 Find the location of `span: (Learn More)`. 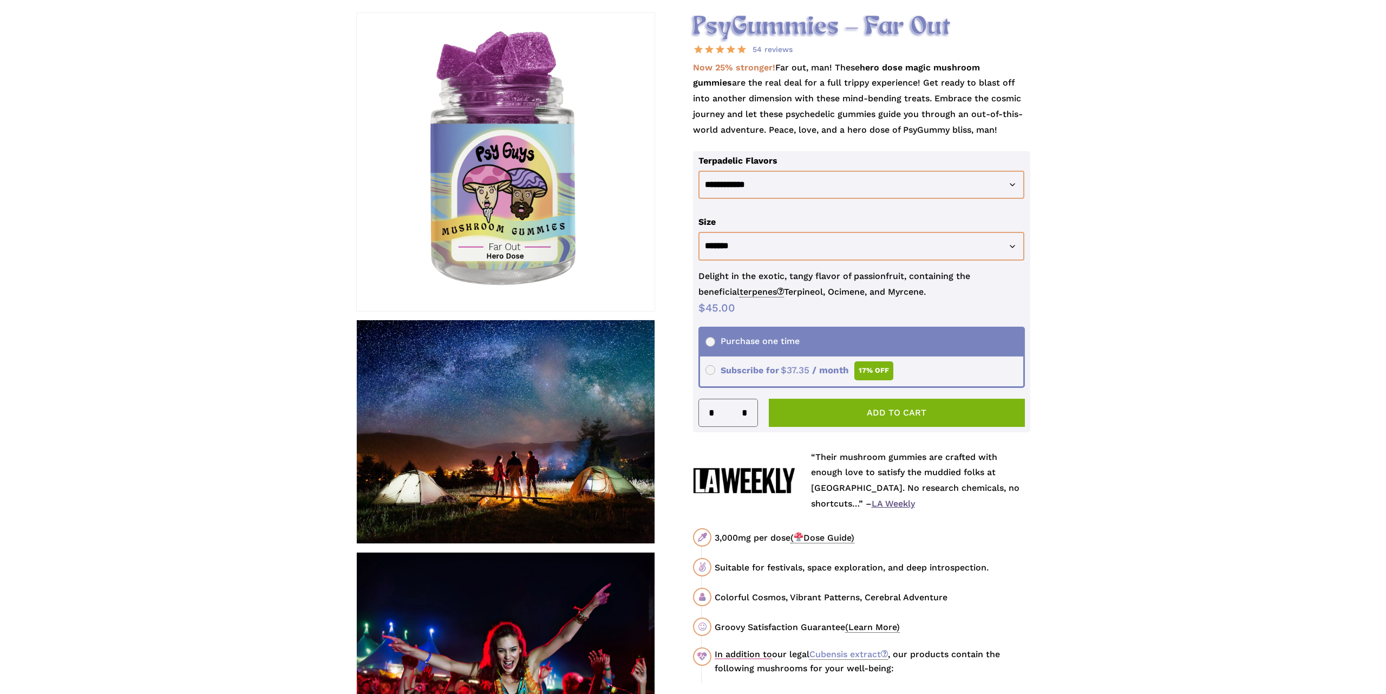

span: (Learn More) is located at coordinates (872, 627).